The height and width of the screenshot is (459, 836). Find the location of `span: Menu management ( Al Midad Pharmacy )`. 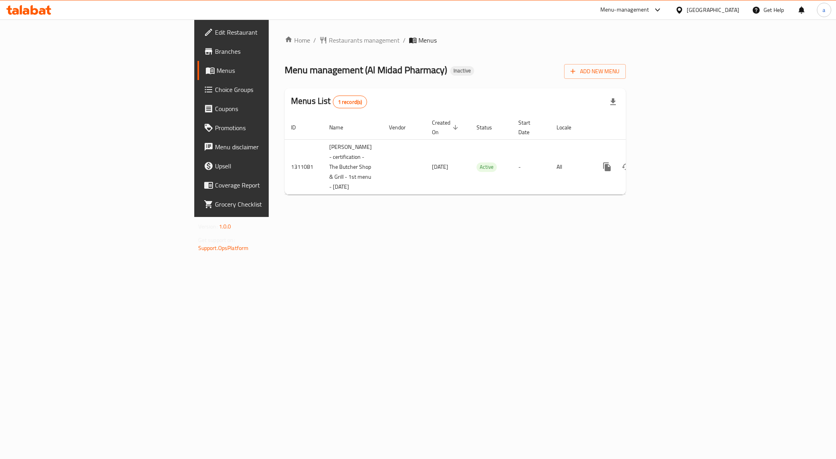

span: Menu management ( Al Midad Pharmacy ) is located at coordinates (366, 70).